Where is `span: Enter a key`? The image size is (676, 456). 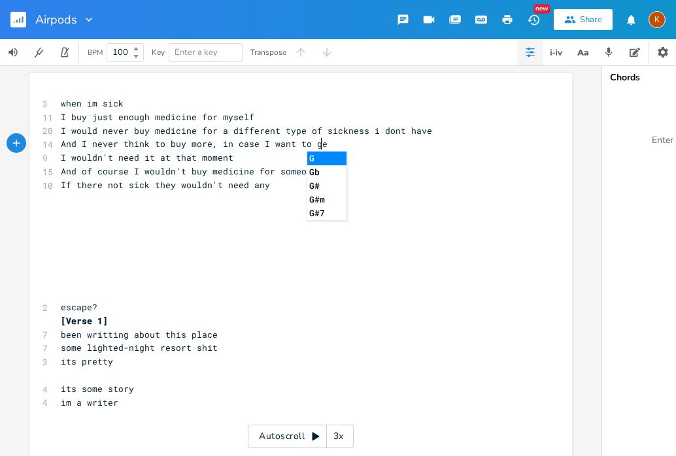
span: Enter a key is located at coordinates (196, 52).